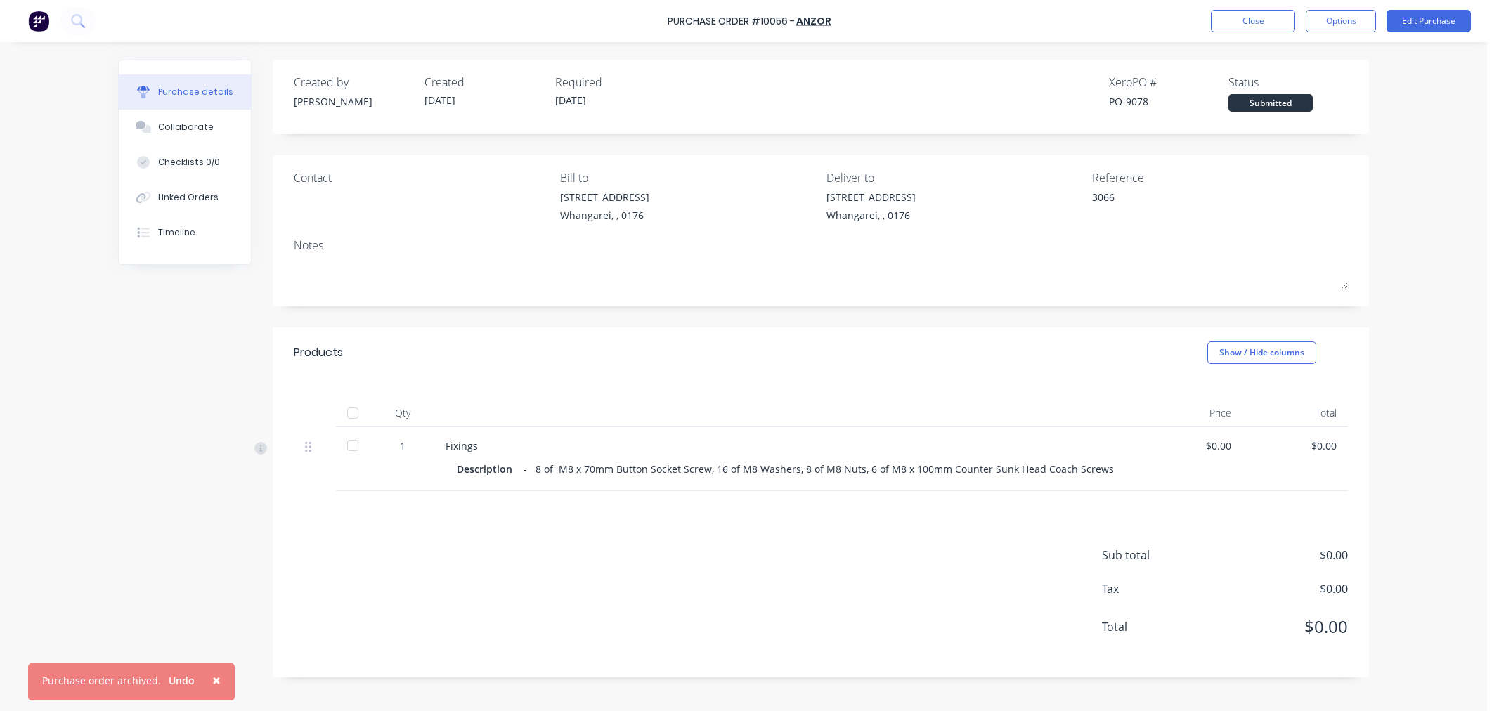  I want to click on div: Checklists 0/0, so click(189, 162).